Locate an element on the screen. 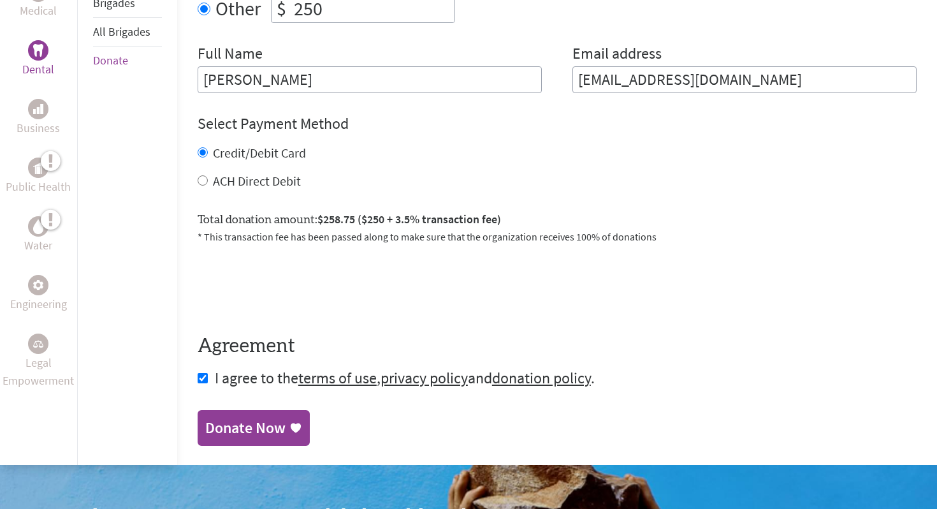 The image size is (937, 509). li: All Brigades is located at coordinates (128, 32).